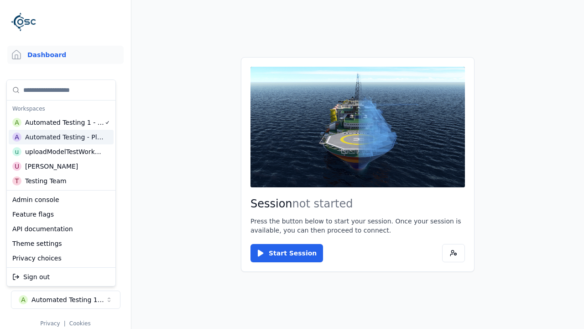 The height and width of the screenshot is (329, 584). I want to click on div: Privacy choices, so click(61, 258).